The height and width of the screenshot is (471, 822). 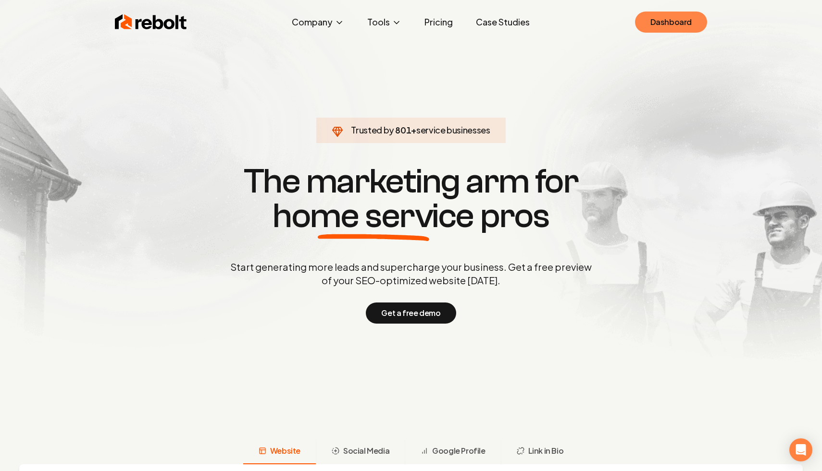 What do you see at coordinates (671, 22) in the screenshot?
I see `a: Dashboard` at bounding box center [671, 22].